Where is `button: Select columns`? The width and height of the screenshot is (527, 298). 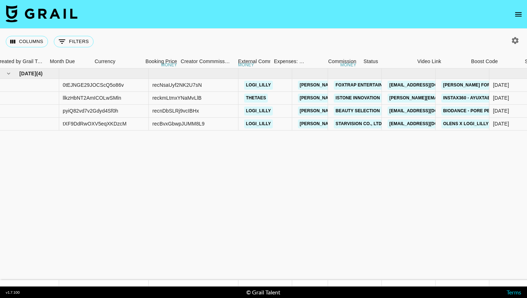 button: Select columns is located at coordinates (27, 42).